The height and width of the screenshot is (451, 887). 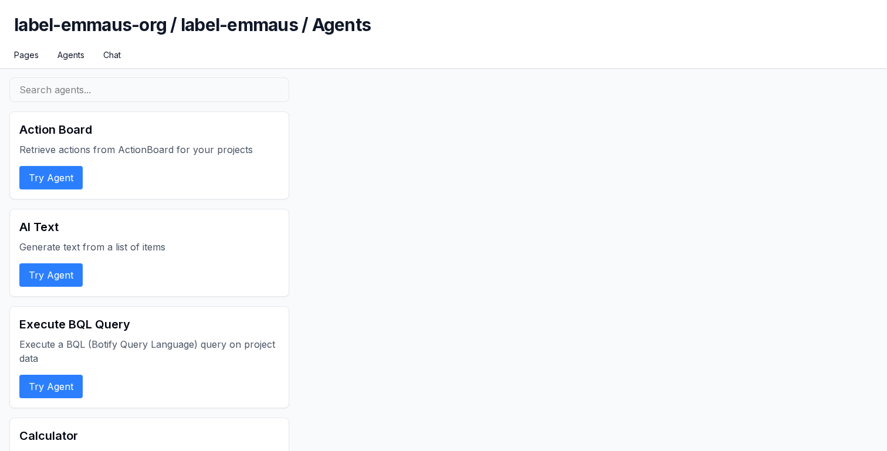 I want to click on input: Search agents..., so click(x=149, y=90).